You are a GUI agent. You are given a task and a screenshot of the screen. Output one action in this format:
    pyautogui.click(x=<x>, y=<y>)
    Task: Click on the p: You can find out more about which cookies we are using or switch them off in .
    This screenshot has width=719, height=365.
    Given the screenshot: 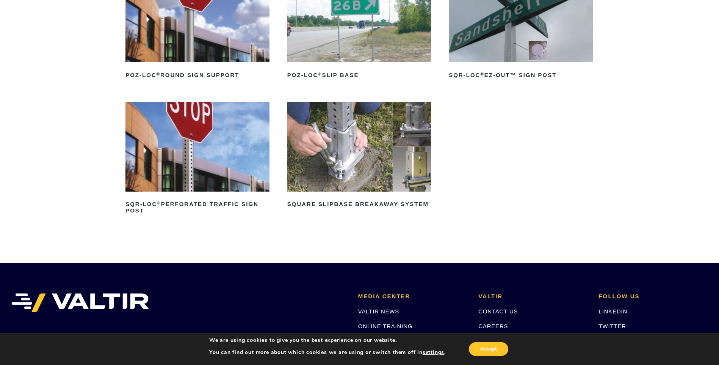 What is the action you would take?
    pyautogui.click(x=328, y=352)
    